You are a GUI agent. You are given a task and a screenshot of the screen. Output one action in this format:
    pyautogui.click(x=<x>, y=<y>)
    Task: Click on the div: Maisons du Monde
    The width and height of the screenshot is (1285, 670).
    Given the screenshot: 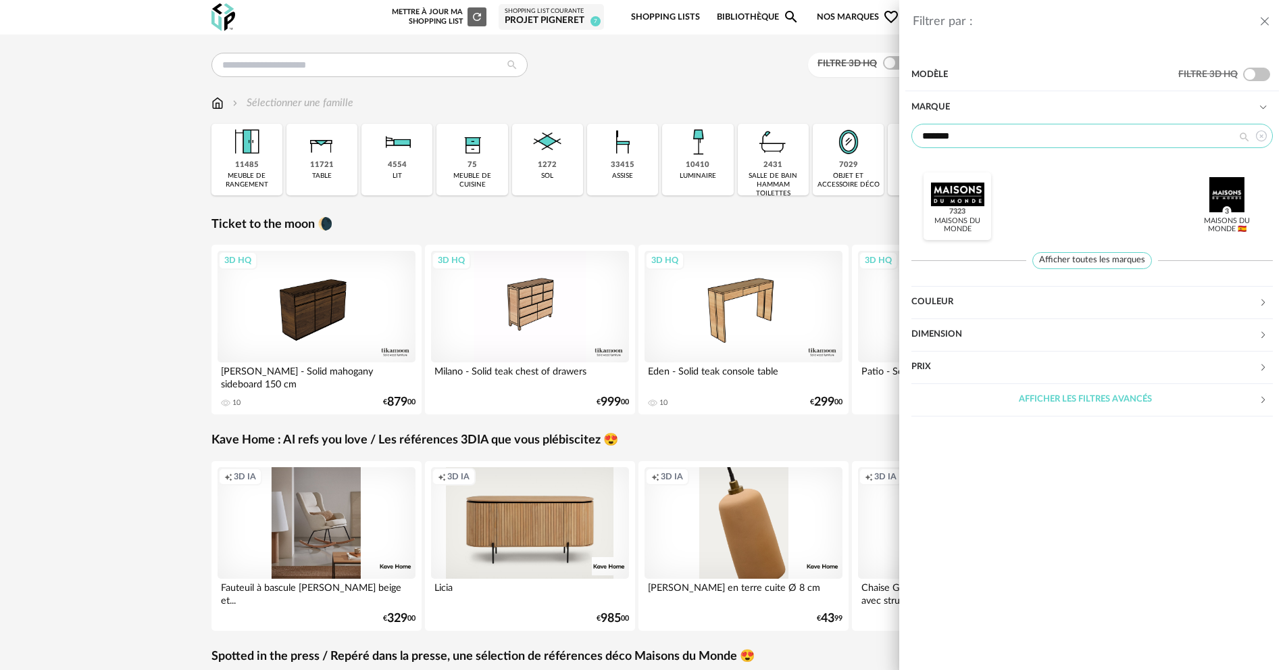 What is the action you would take?
    pyautogui.click(x=958, y=226)
    